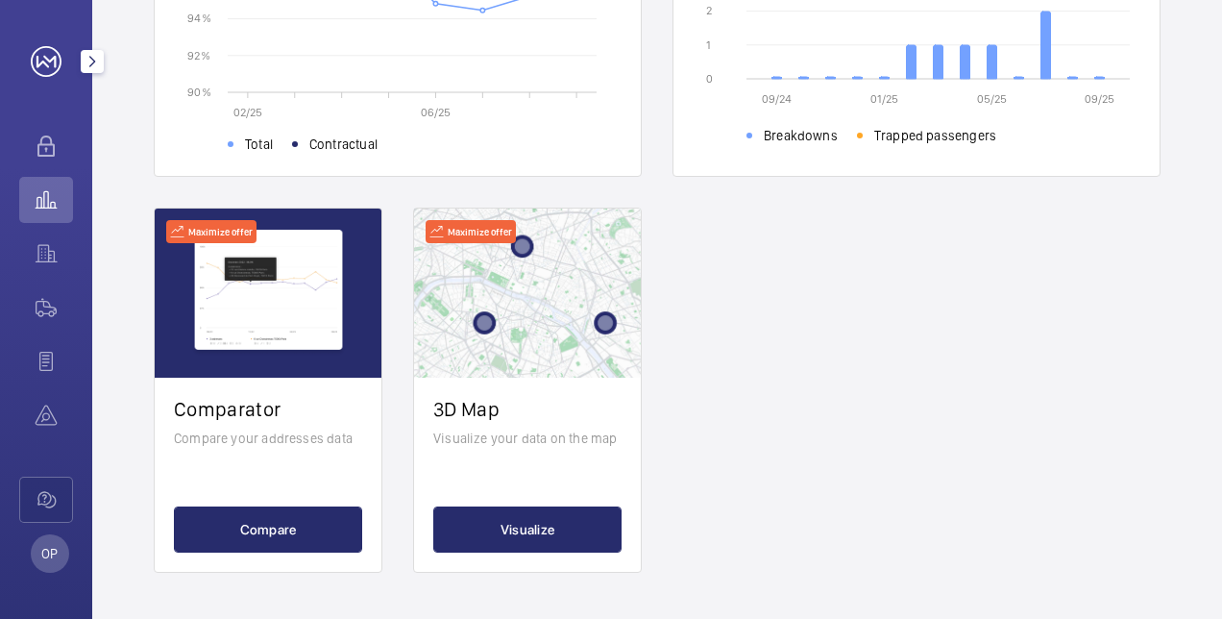  I want to click on span: Contractual, so click(343, 144).